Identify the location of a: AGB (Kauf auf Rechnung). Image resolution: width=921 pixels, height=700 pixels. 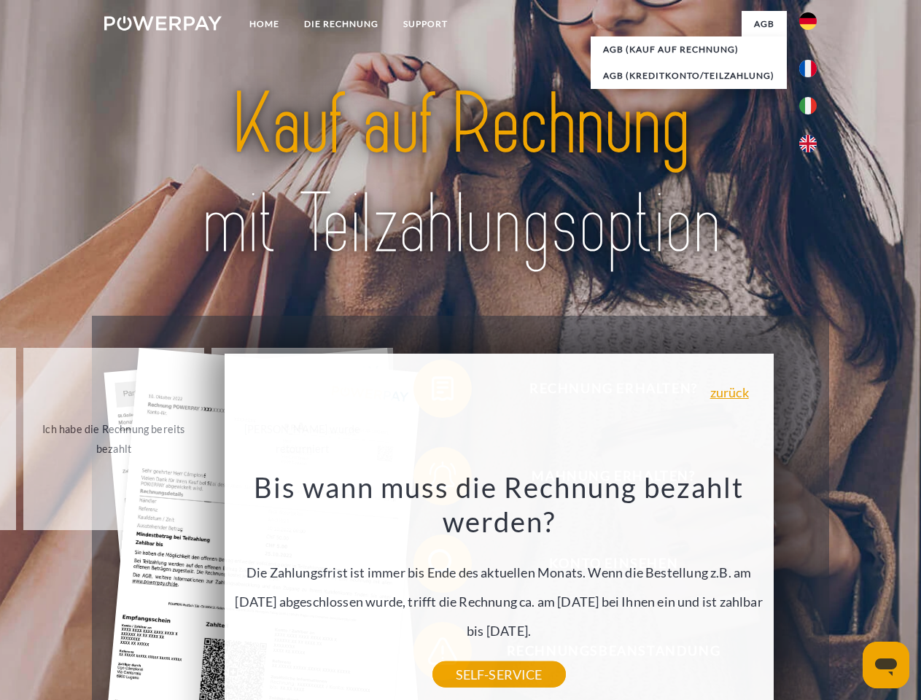
(688, 50).